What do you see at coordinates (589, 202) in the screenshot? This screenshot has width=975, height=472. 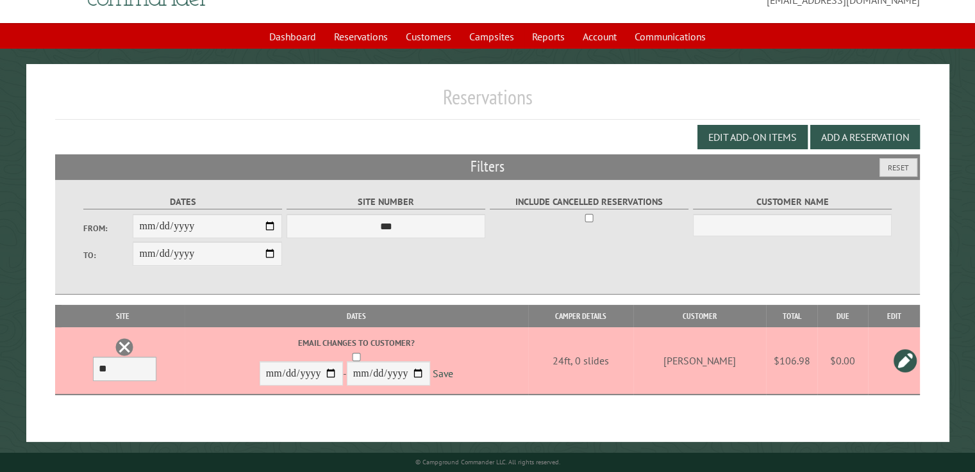 I see `label: Include Cancelled Reservations` at bounding box center [589, 202].